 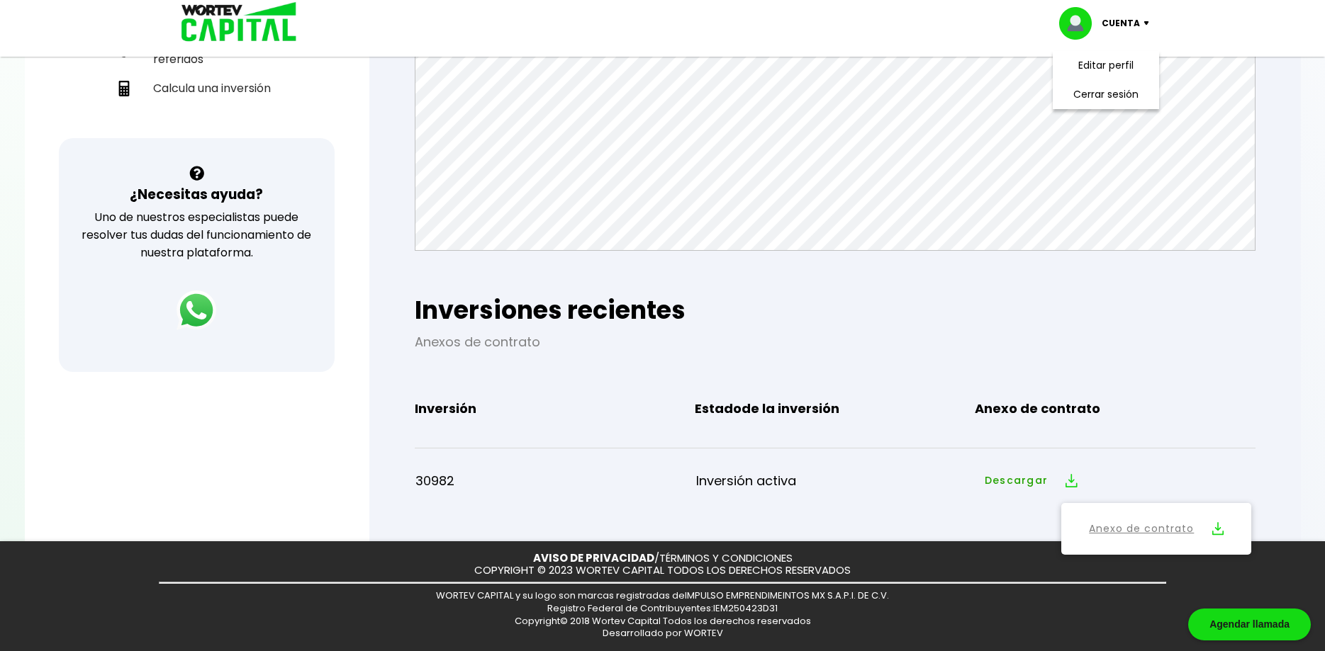 I want to click on button: Anexo de contrato, so click(x=1155, y=529).